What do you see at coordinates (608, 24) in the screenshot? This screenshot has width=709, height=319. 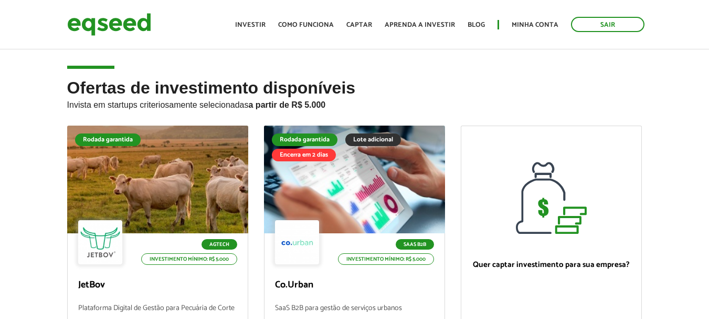 I see `a: Sair` at bounding box center [608, 24].